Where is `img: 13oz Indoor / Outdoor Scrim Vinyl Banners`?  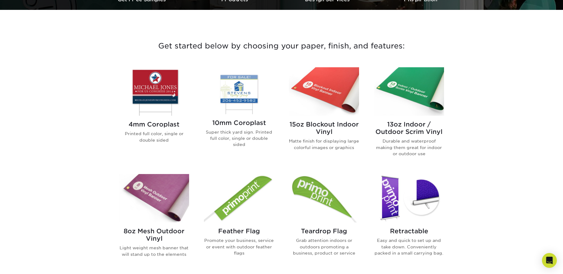 img: 13oz Indoor / Outdoor Scrim Vinyl Banners is located at coordinates (408, 91).